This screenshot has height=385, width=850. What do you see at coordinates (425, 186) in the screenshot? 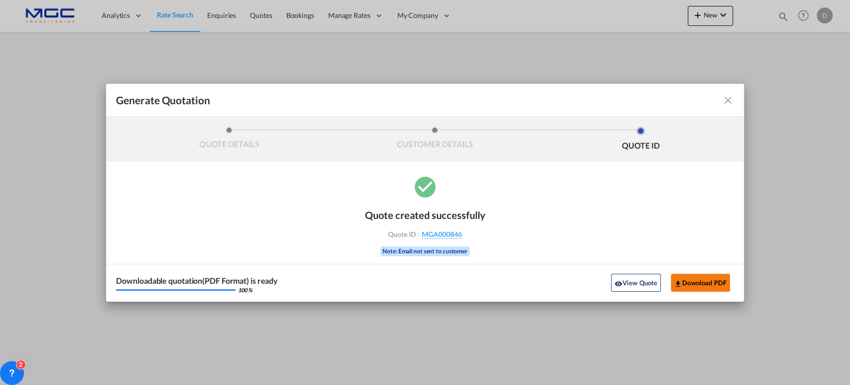
I see `md-icon: icon-checkbox-marked-circle` at bounding box center [425, 186].